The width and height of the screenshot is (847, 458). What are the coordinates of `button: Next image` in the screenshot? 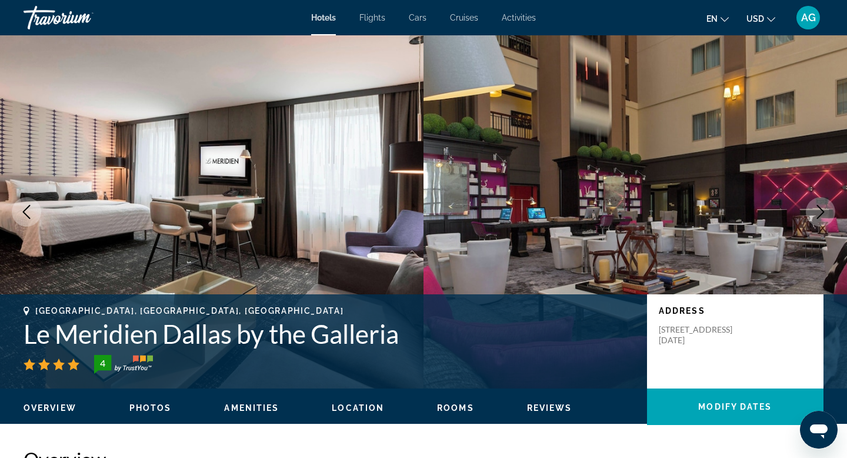 It's located at (821, 212).